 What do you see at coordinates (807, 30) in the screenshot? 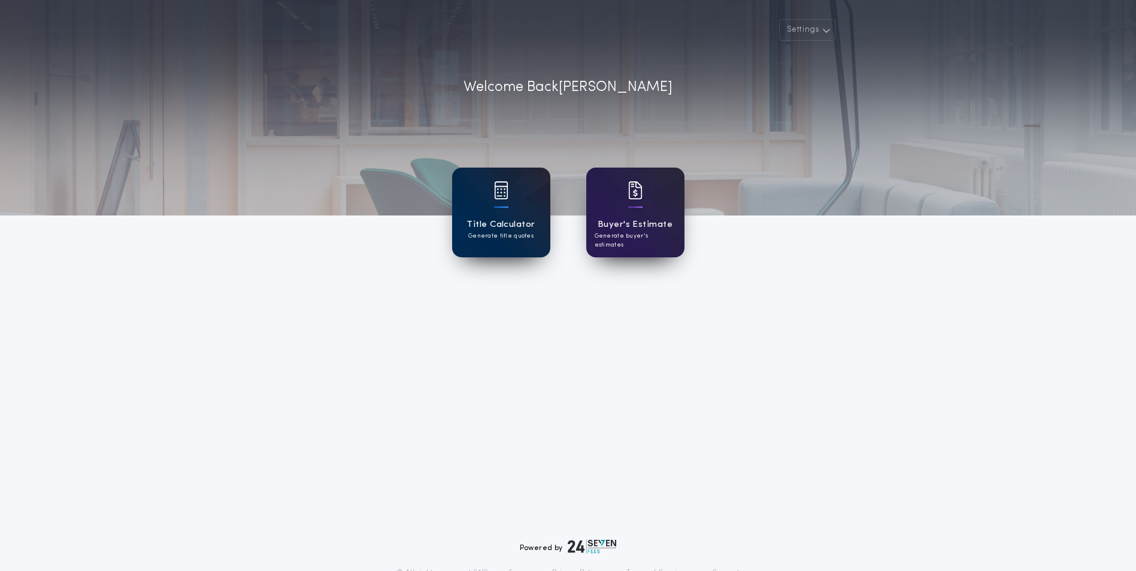
I see `button: Settings` at bounding box center [807, 30].